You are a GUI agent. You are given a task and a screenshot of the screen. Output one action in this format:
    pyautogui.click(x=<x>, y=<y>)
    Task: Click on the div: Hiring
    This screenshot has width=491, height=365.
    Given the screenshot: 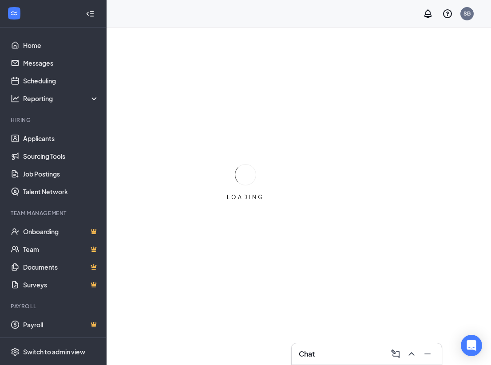 What is the action you would take?
    pyautogui.click(x=54, y=120)
    